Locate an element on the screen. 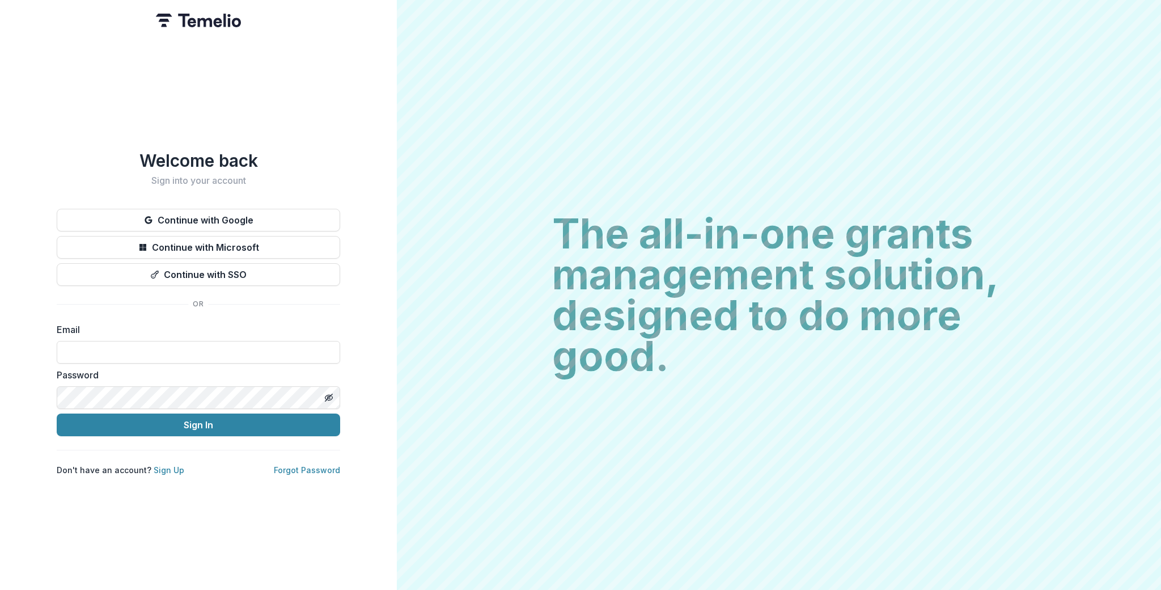 This screenshot has width=1161, height=590. h1: Welcome back is located at coordinates (198, 160).